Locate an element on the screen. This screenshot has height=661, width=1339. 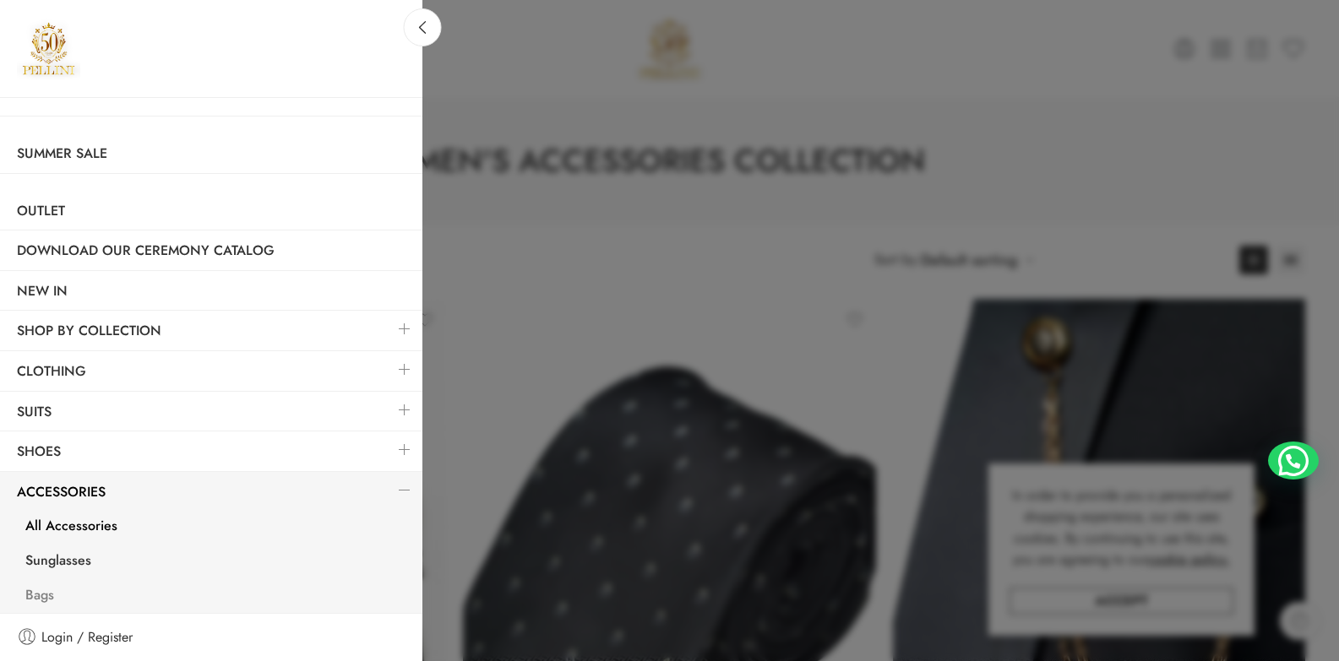
a: Sunglasses is located at coordinates (215, 563).